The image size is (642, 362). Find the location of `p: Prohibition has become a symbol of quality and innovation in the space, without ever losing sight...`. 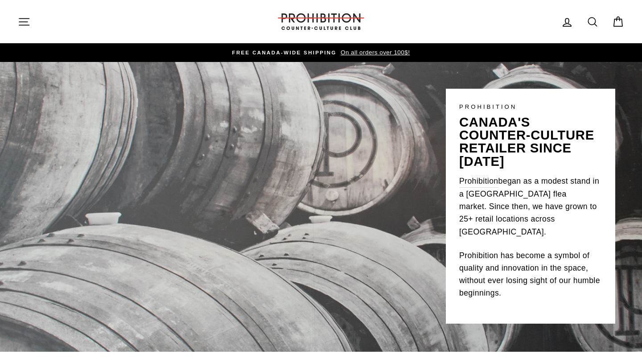

p: Prohibition has become a symbol of quality and innovation in the space, without ever losing sight... is located at coordinates (530, 274).